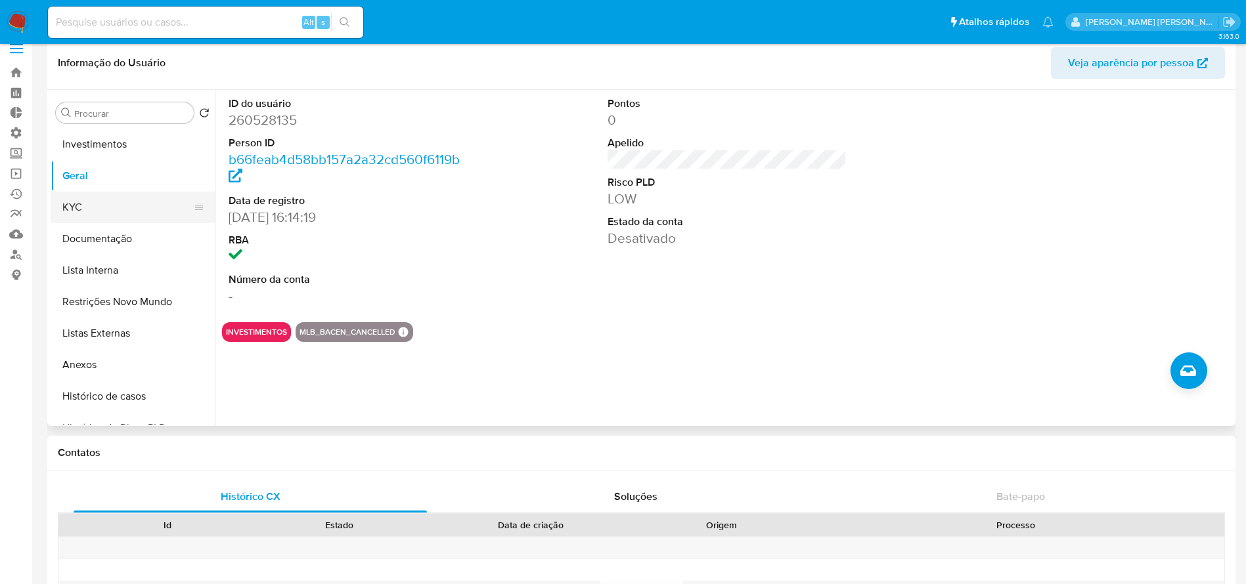  Describe the element at coordinates (727, 143) in the screenshot. I see `dt: Apelido` at that location.